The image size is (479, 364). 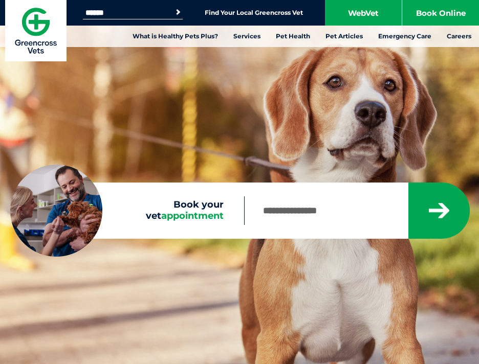 What do you see at coordinates (246, 36) in the screenshot?
I see `a: Services` at bounding box center [246, 36].